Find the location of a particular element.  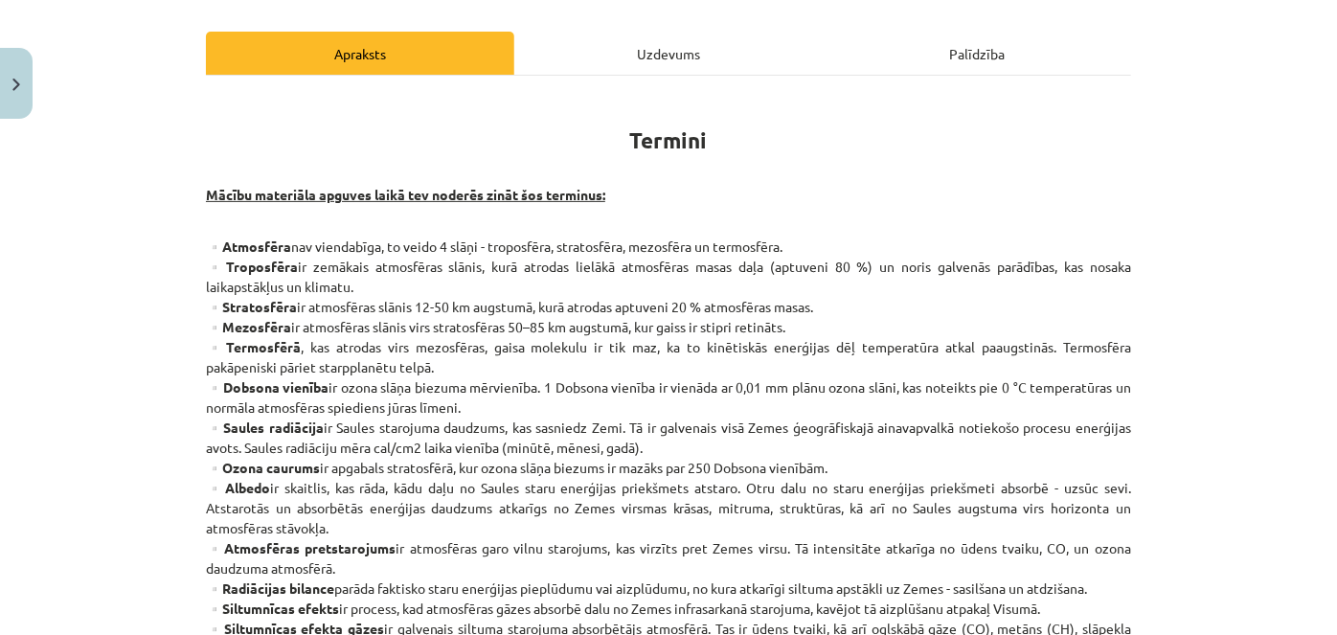

strong: ▫️Atmosfēras pretstarojums is located at coordinates (301, 548).